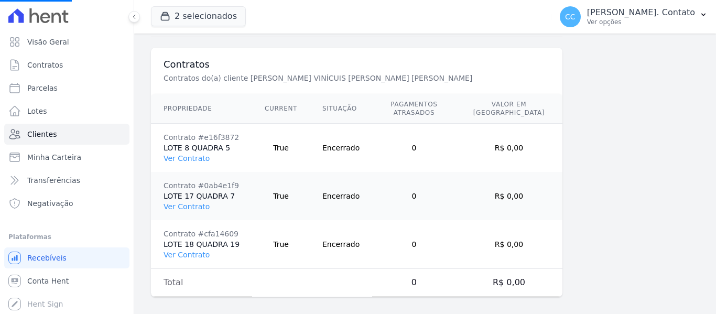  What do you see at coordinates (341, 108) in the screenshot?
I see `th: Situação` at bounding box center [341, 108].